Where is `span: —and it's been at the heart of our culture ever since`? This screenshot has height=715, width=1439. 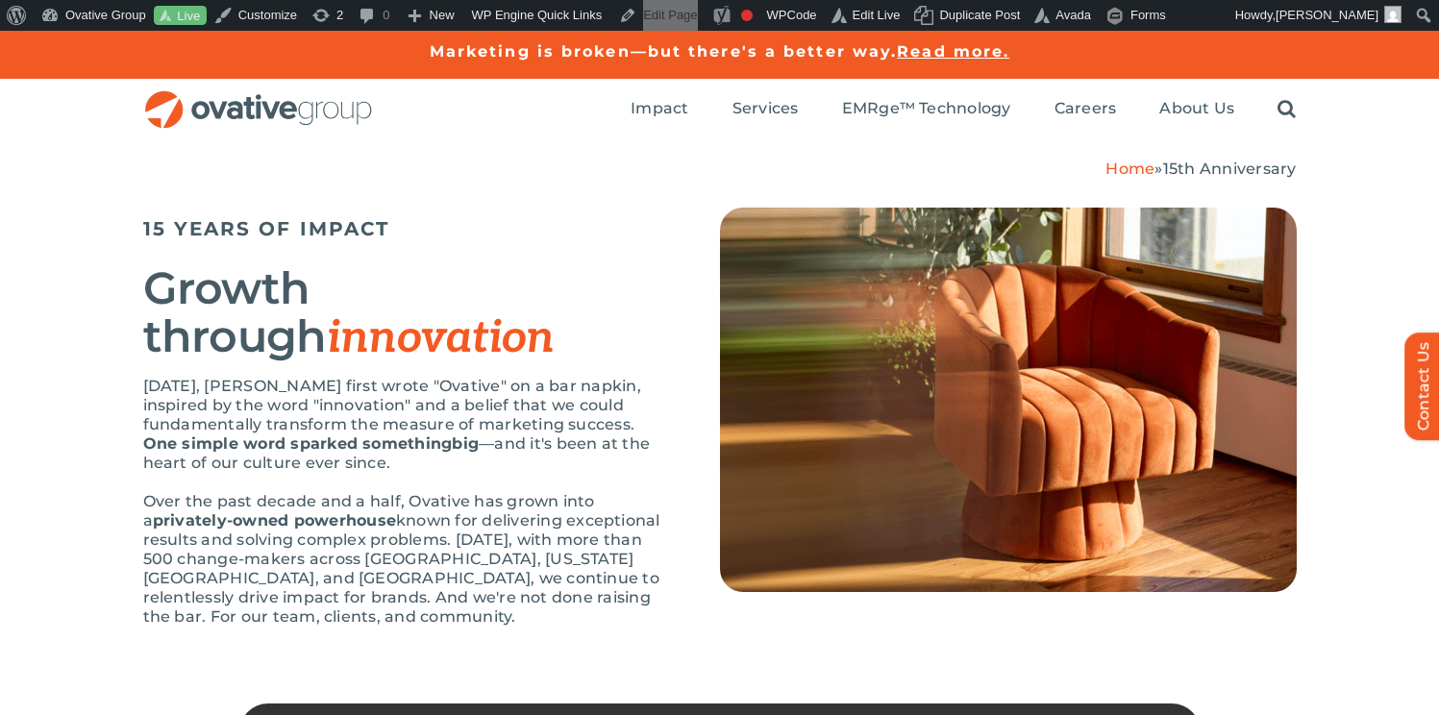
span: —and it's been at the heart of our culture ever since is located at coordinates (397, 453).